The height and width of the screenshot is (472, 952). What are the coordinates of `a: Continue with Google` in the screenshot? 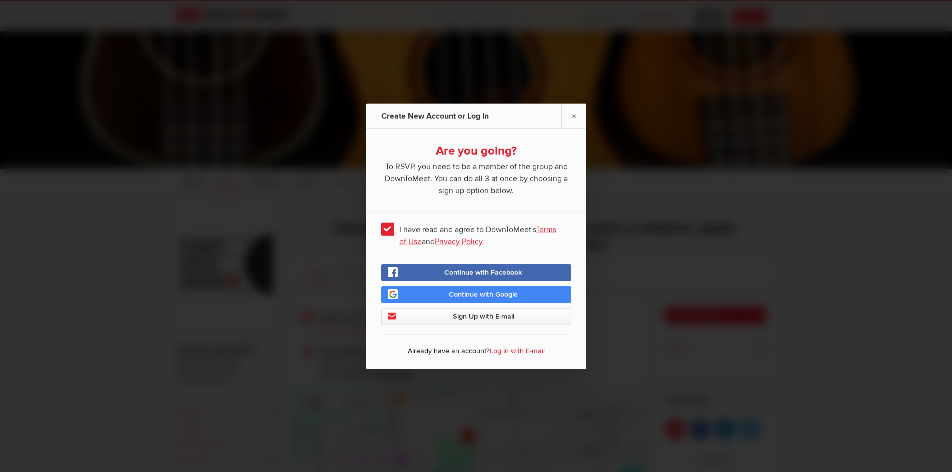 It's located at (476, 294).